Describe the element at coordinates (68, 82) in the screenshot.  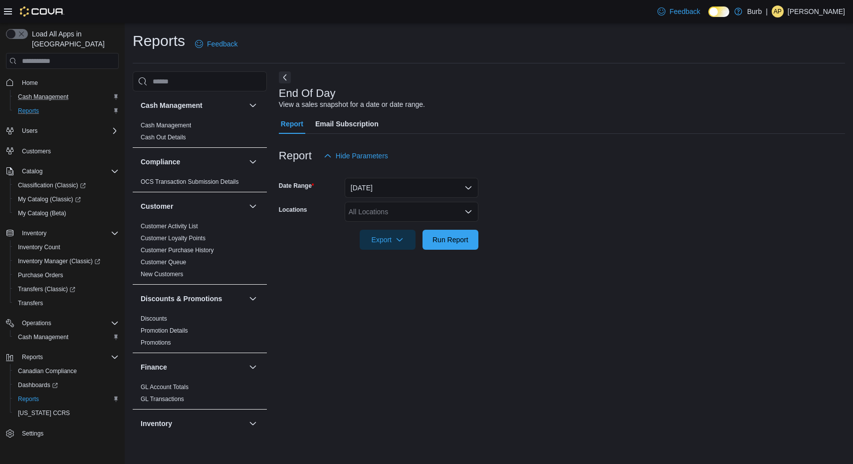
I see `span: Home` at that location.